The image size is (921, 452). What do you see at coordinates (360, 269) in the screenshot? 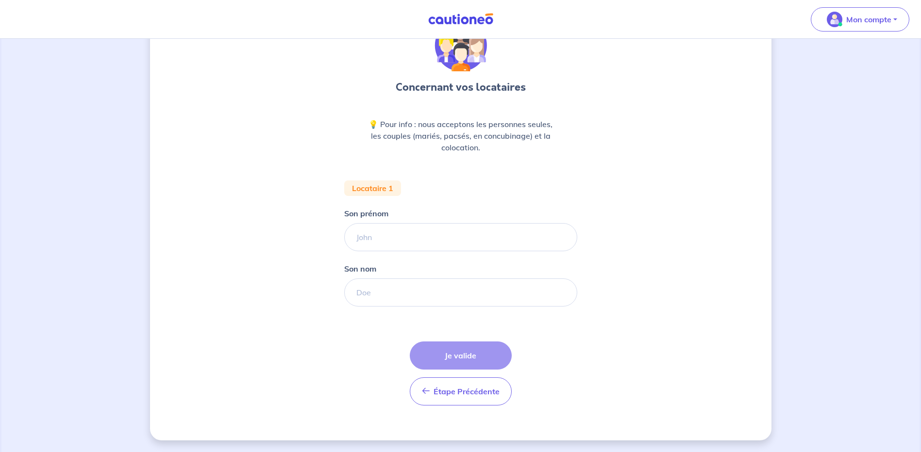
I see `p: Son nom` at bounding box center [360, 269].